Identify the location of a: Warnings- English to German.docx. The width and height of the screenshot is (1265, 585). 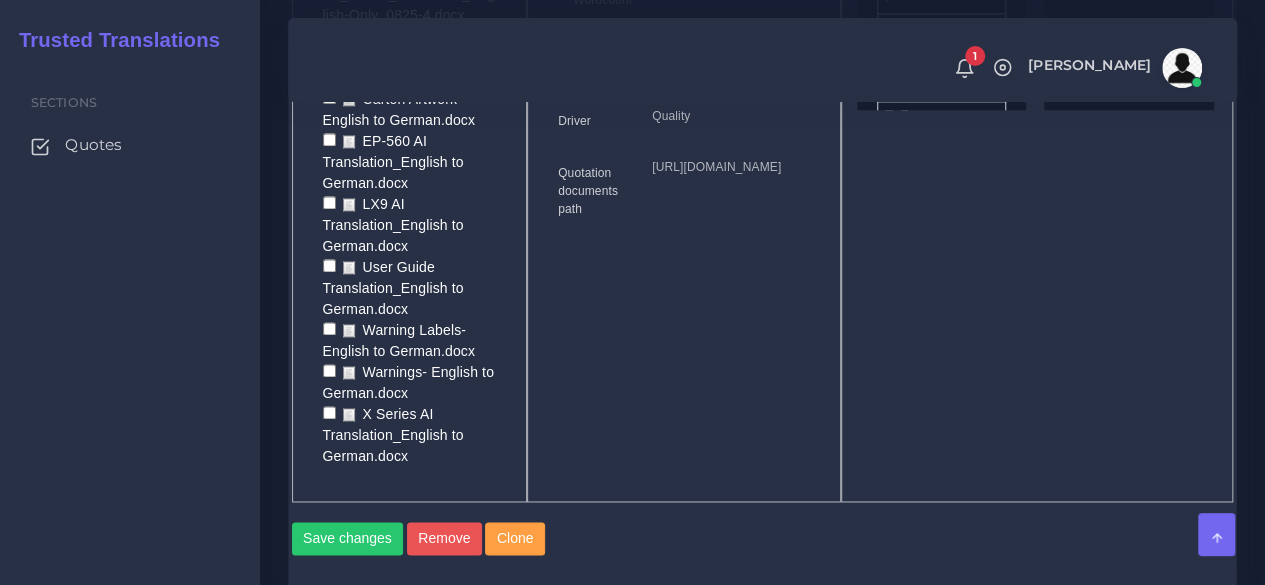
(408, 382).